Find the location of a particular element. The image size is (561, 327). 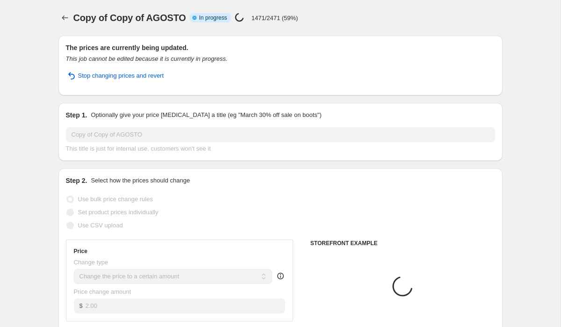

p: 1471/2471 (59%) is located at coordinates (275, 18).